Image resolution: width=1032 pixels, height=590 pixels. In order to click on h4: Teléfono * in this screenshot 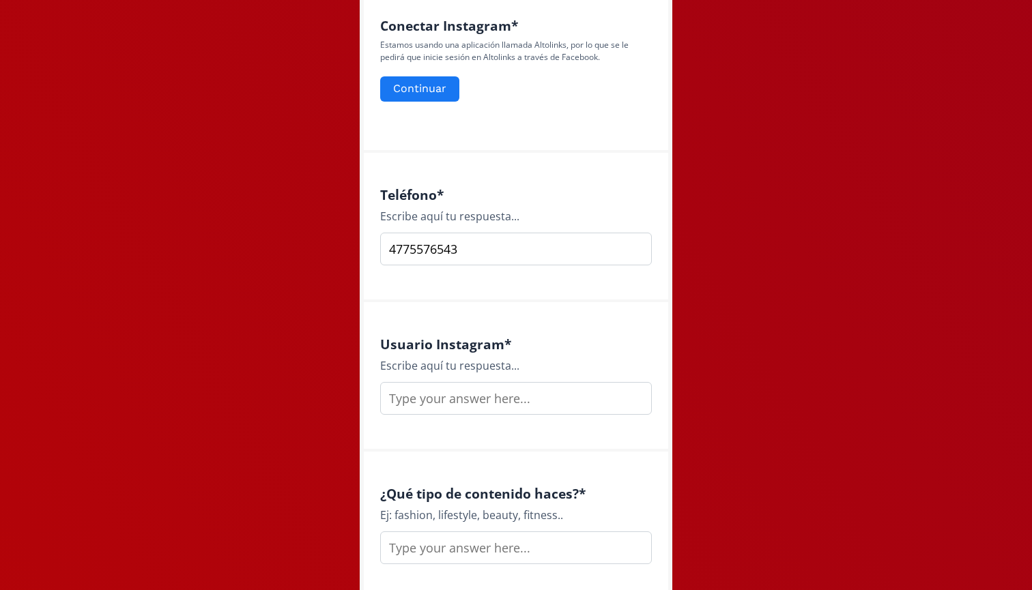, I will do `click(516, 195)`.